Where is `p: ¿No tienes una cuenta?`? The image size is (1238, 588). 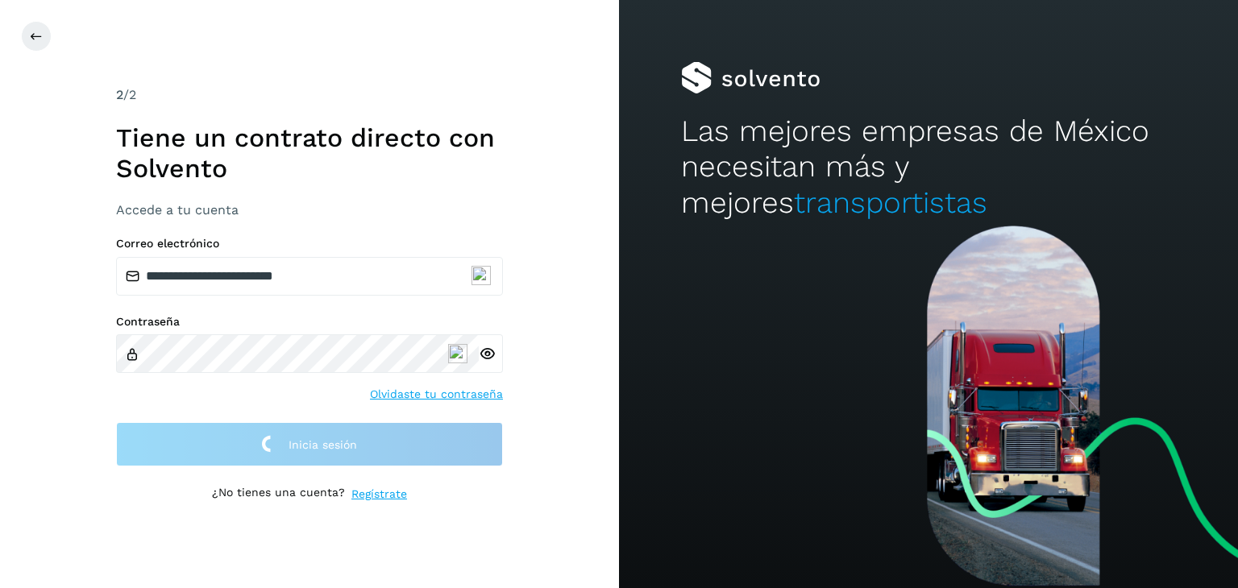 p: ¿No tienes una cuenta? is located at coordinates (278, 494).